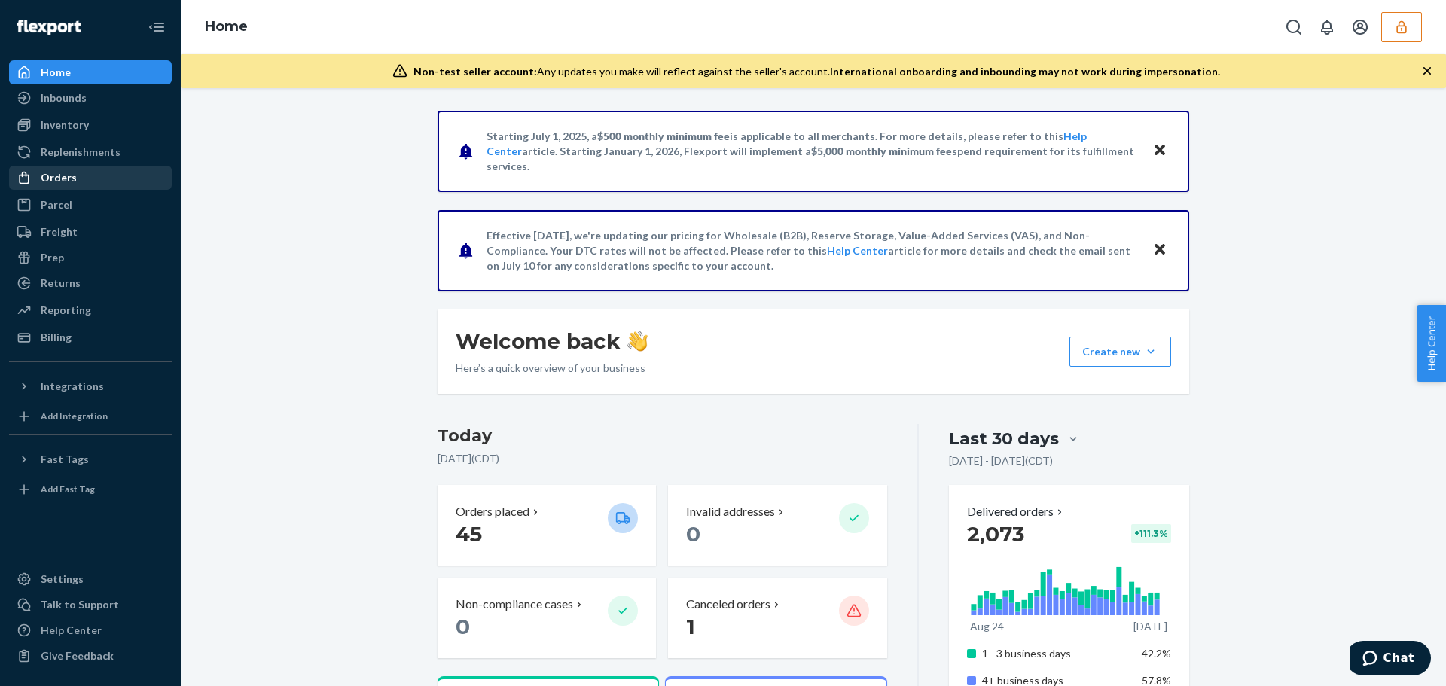 The width and height of the screenshot is (1446, 686). Describe the element at coordinates (90, 459) in the screenshot. I see `button: Fast Tags` at that location.